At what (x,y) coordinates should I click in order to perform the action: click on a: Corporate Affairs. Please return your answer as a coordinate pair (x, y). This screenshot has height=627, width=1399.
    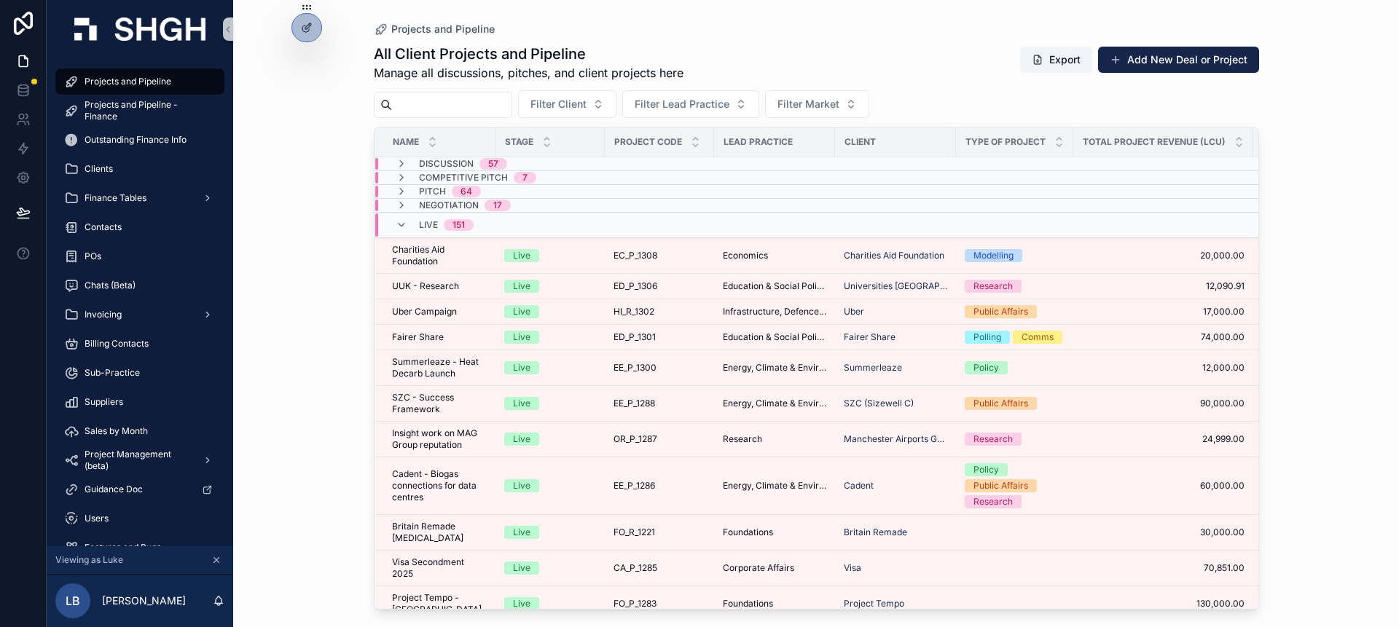
    Looking at the image, I should click on (775, 568).